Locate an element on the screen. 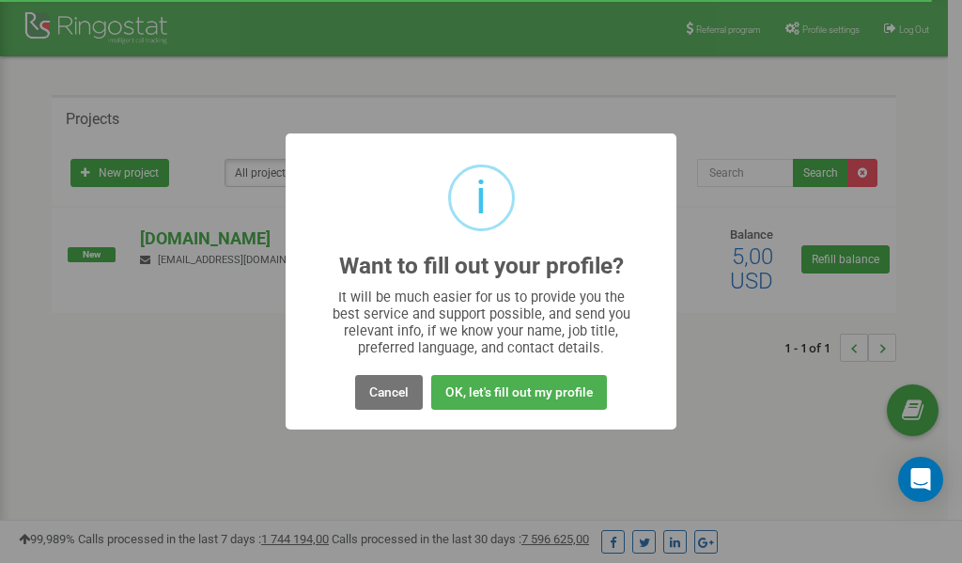  div: Open Intercom Messenger is located at coordinates (921, 479).